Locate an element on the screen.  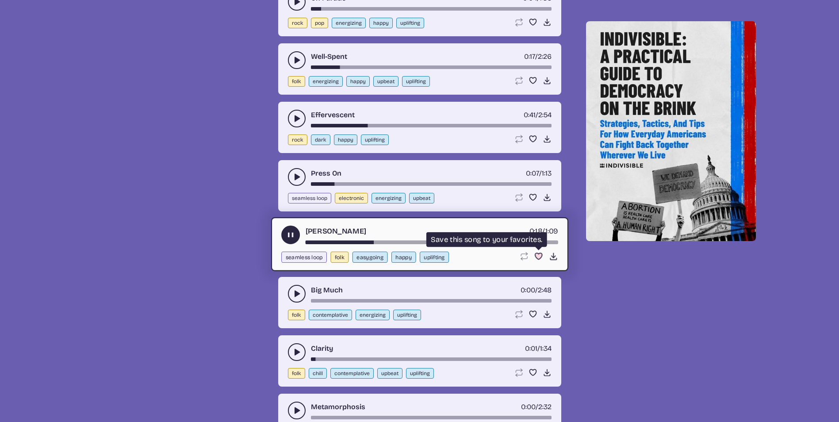
button: dark is located at coordinates (321, 140).